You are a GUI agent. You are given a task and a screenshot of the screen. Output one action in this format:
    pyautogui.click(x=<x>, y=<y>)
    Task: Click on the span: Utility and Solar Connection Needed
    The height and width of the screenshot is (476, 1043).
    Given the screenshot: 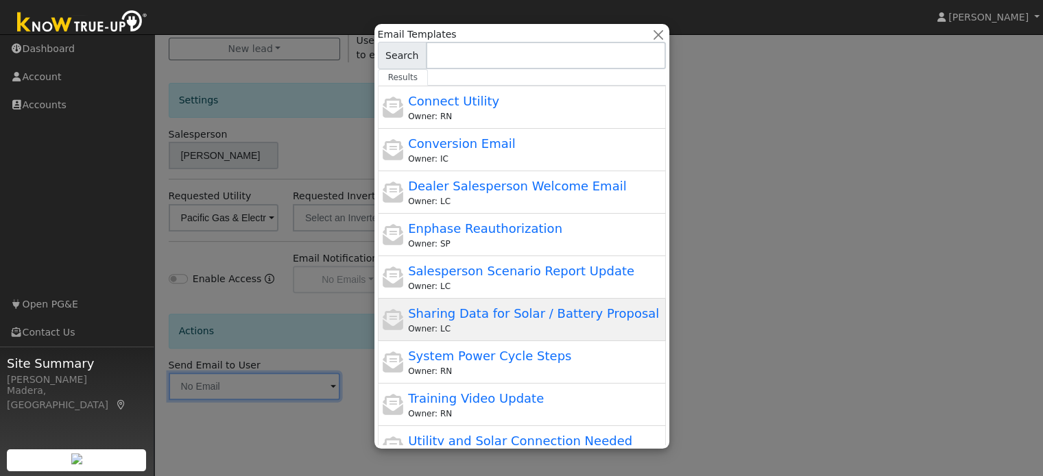 What is the action you would take?
    pyautogui.click(x=520, y=441)
    